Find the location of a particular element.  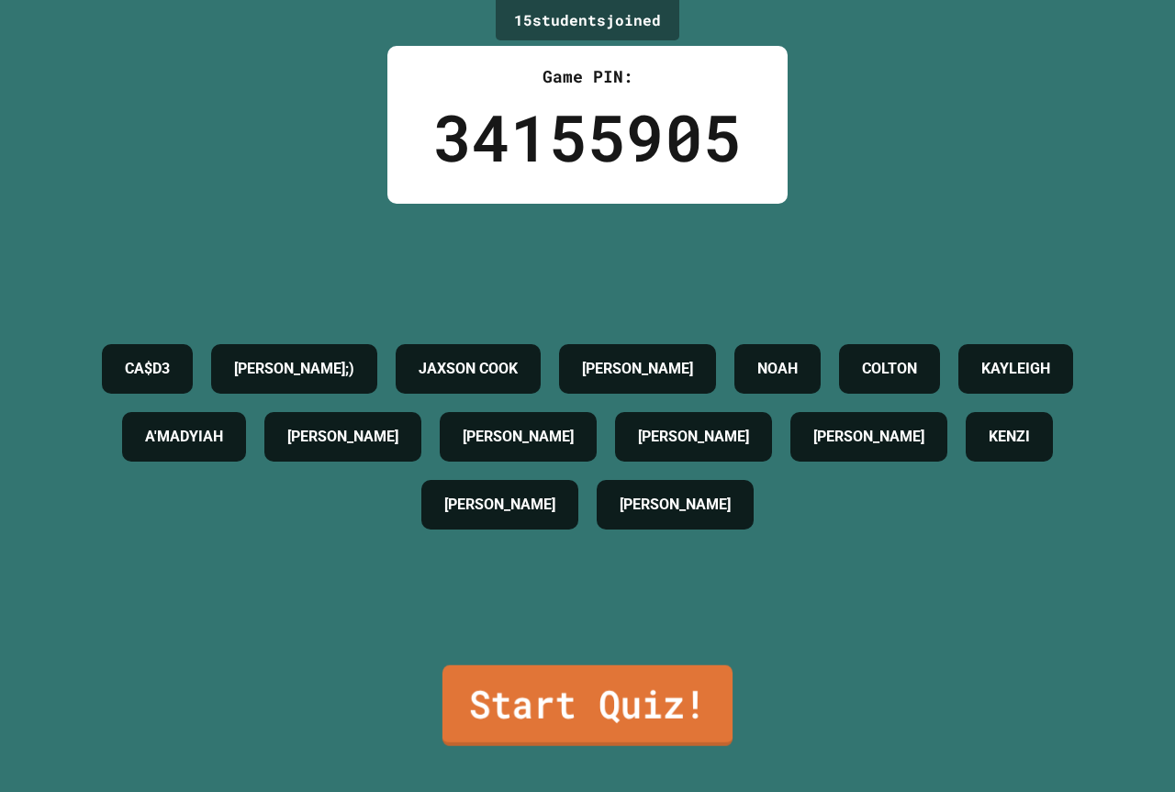

h4: NOAH is located at coordinates (778, 369).